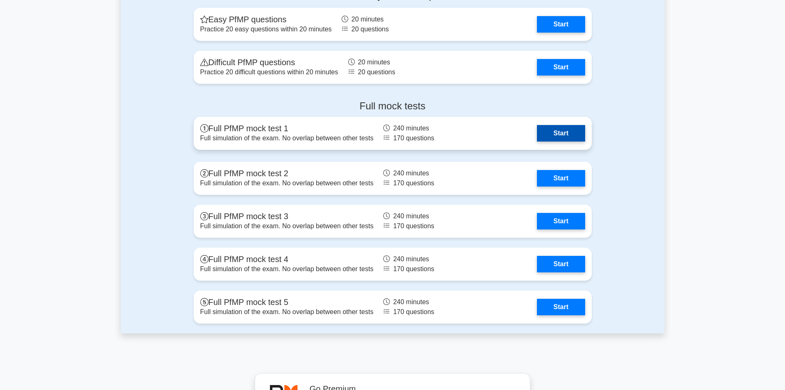 This screenshot has width=785, height=390. I want to click on h4: Full mock tests, so click(393, 106).